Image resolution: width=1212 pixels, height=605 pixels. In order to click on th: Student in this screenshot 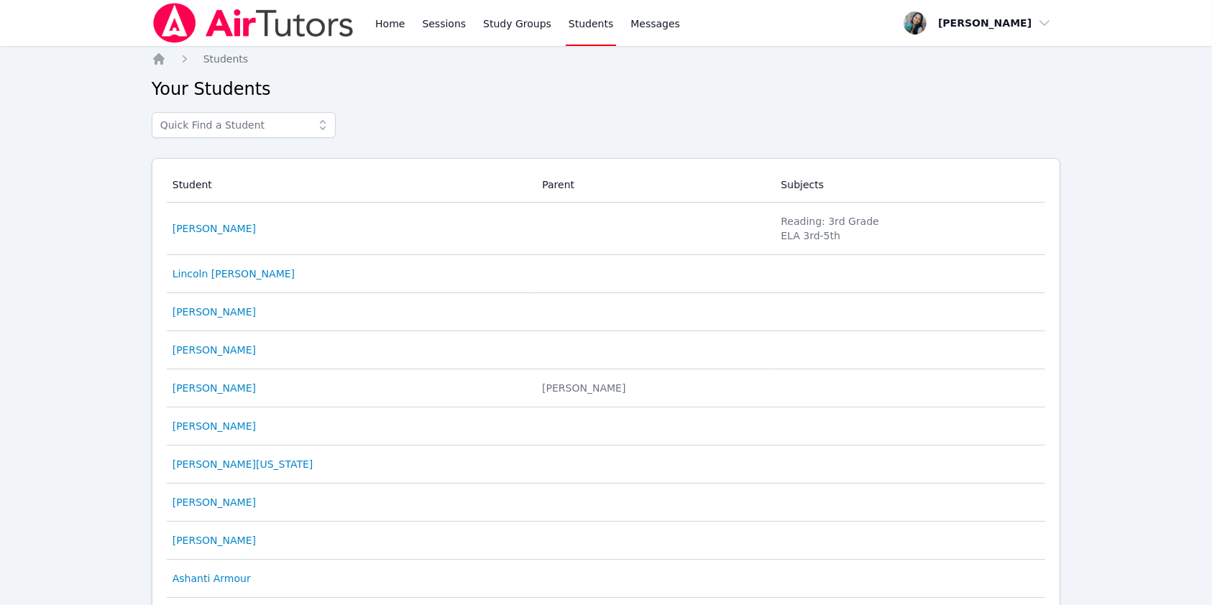, I will do `click(350, 185)`.